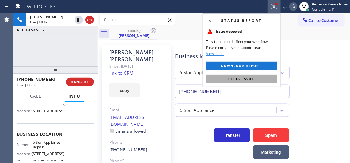  Describe the element at coordinates (134, 33) in the screenshot. I see `div: Bob Riedel` at that location.